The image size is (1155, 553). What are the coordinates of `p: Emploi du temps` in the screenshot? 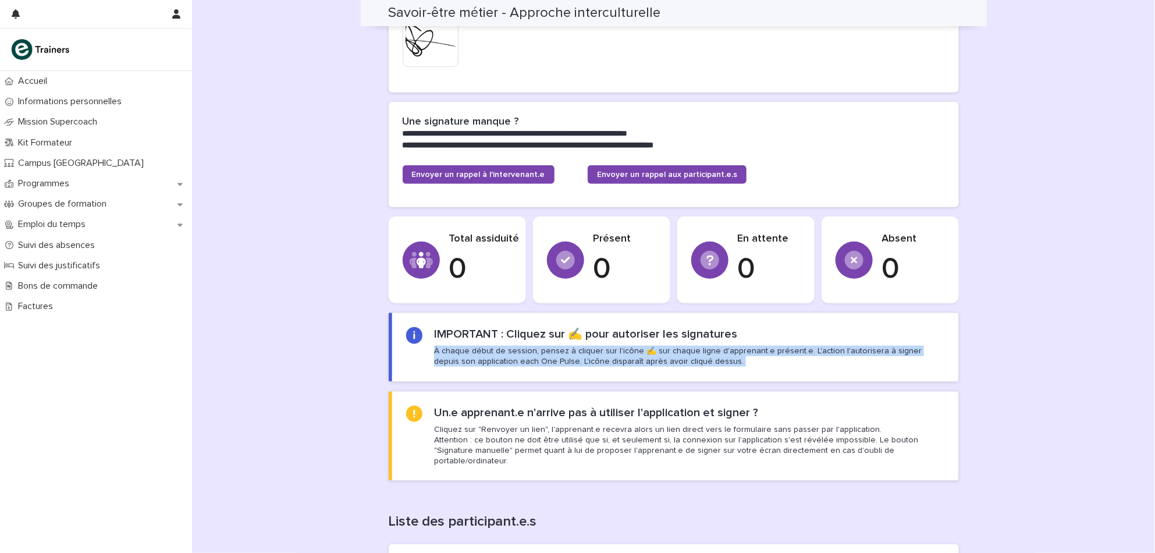 It's located at (54, 224).